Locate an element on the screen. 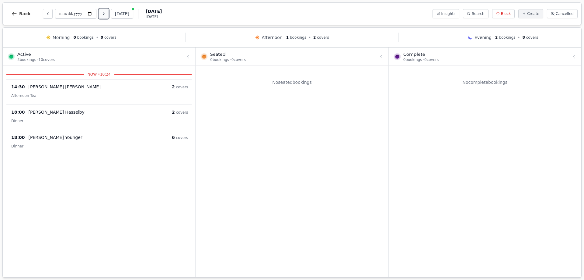 The width and height of the screenshot is (584, 280). button: Block is located at coordinates (503, 14).